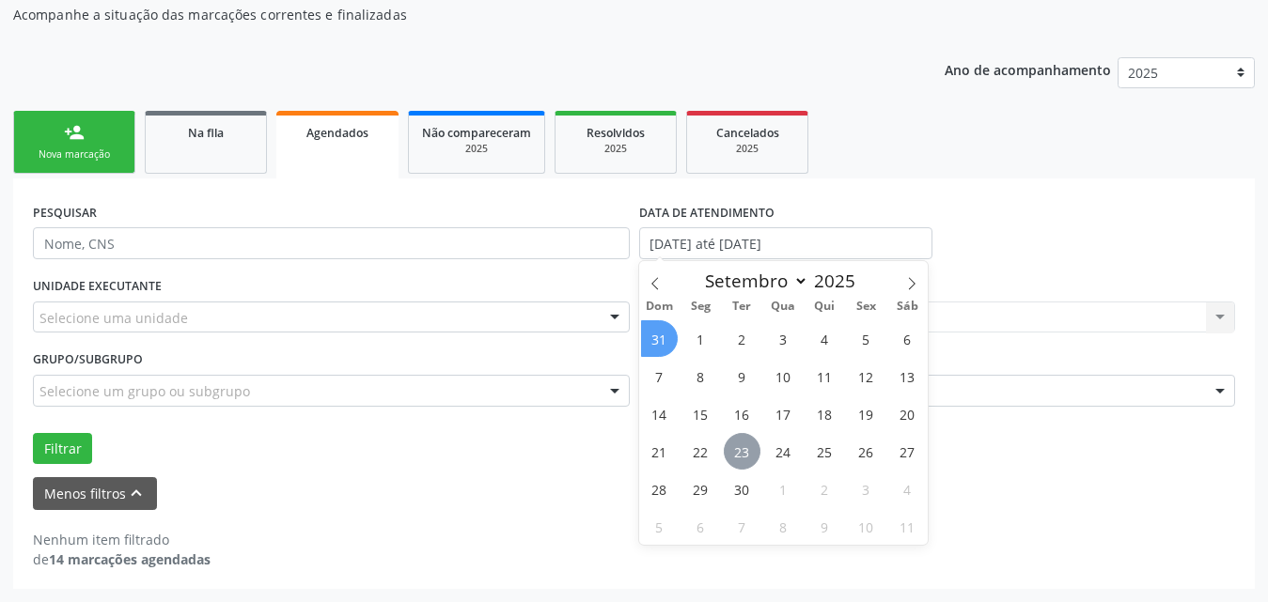  What do you see at coordinates (742, 451) in the screenshot?
I see `span: Setembro 23, 2025` at bounding box center [742, 451].